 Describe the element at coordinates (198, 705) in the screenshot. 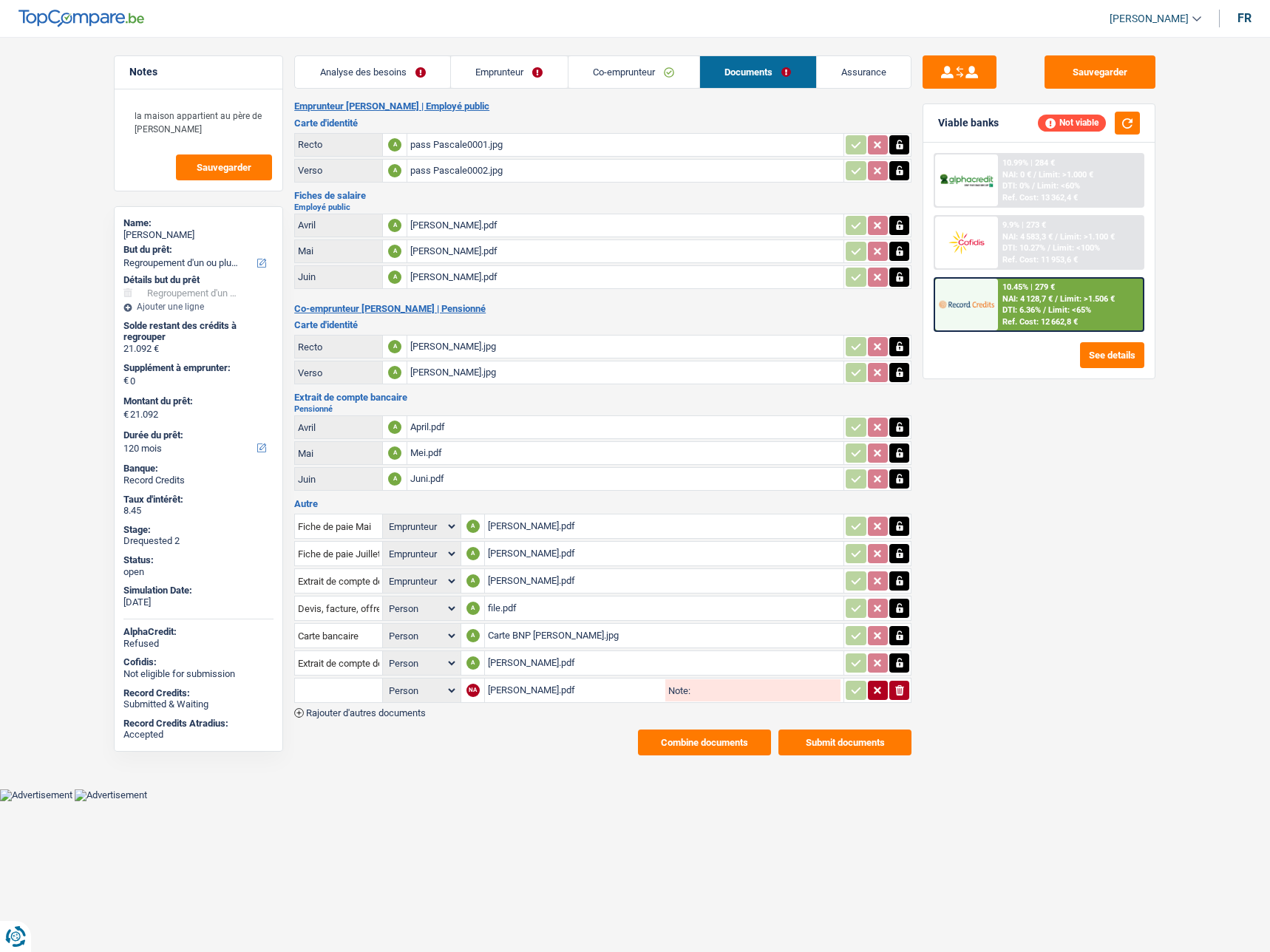

I see `div: Submitted & Waiting` at that location.